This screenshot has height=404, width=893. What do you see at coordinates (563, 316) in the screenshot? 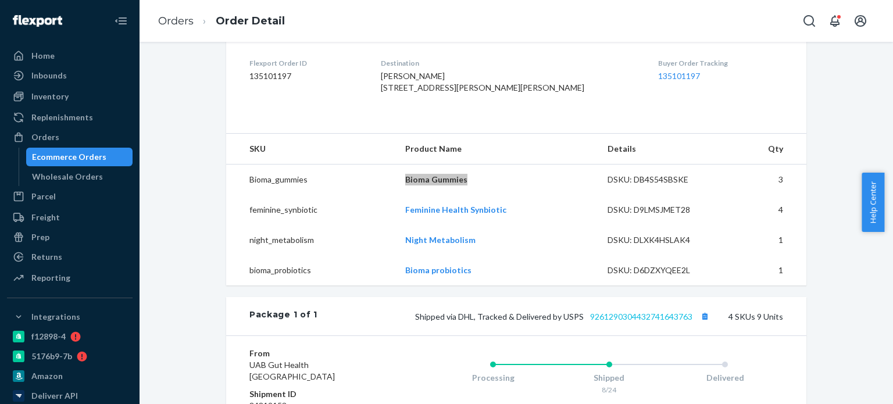
I see `span: Shipped via DHL, Tracked & Delivered by USPS` at bounding box center [563, 316].